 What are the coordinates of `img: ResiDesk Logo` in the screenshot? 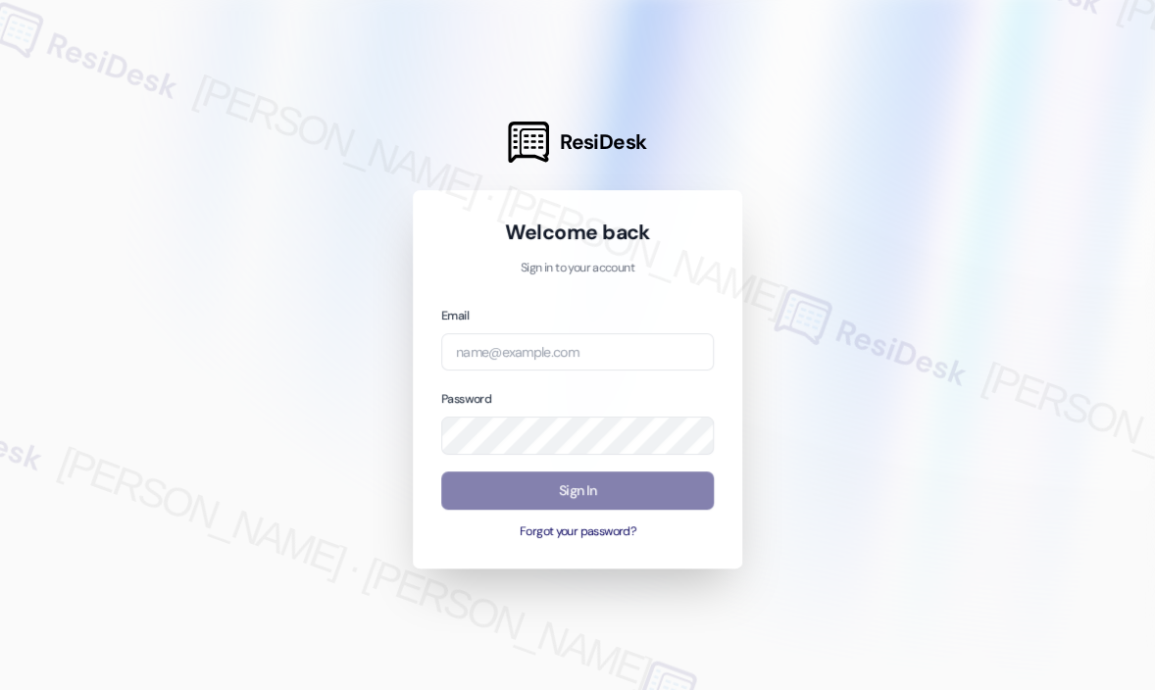 It's located at (529, 142).